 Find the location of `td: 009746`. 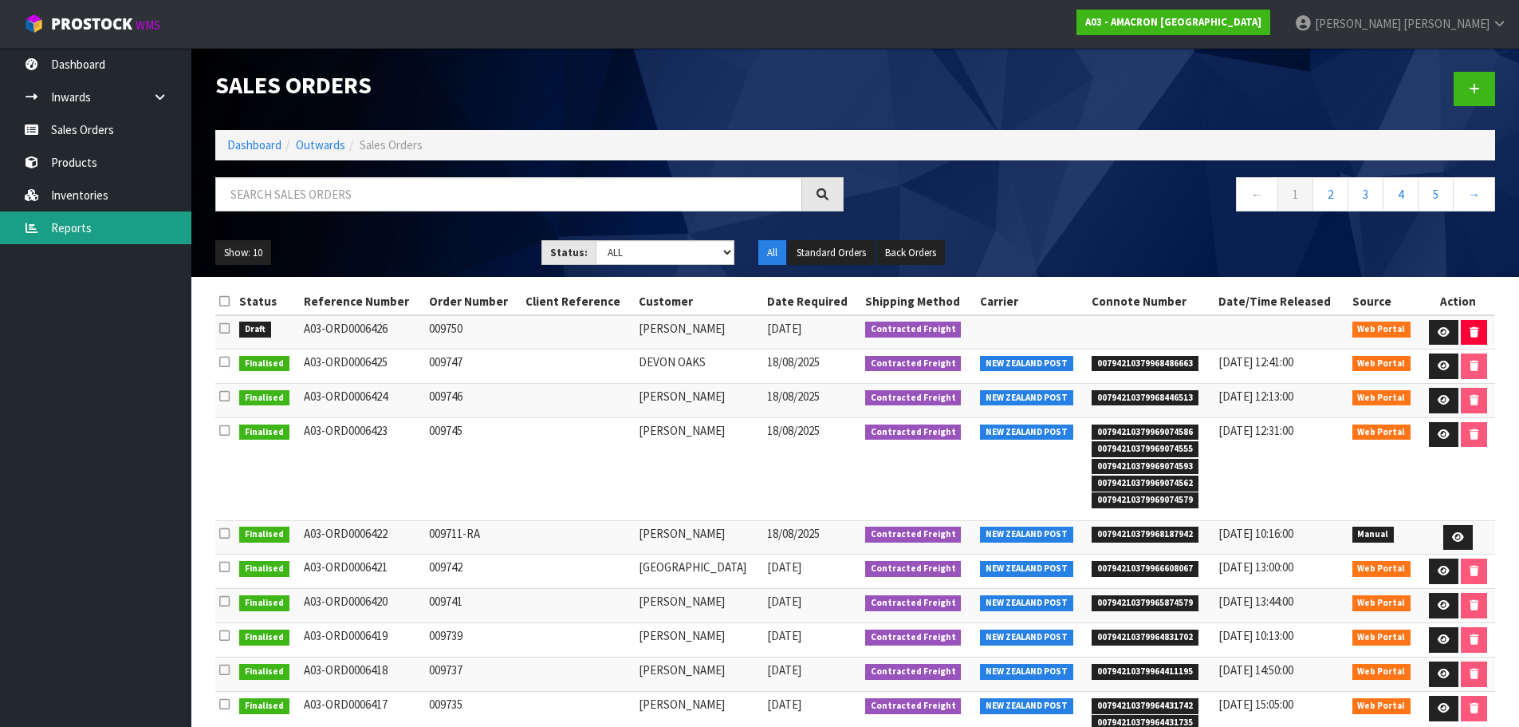

td: 009746 is located at coordinates (473, 400).